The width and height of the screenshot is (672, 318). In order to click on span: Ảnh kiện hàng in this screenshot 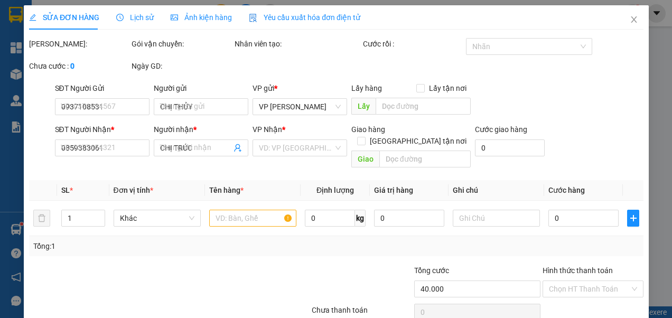, I will do `click(201, 17)`.